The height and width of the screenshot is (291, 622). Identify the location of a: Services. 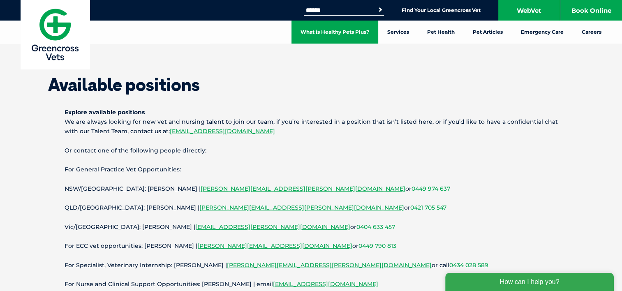
(398, 32).